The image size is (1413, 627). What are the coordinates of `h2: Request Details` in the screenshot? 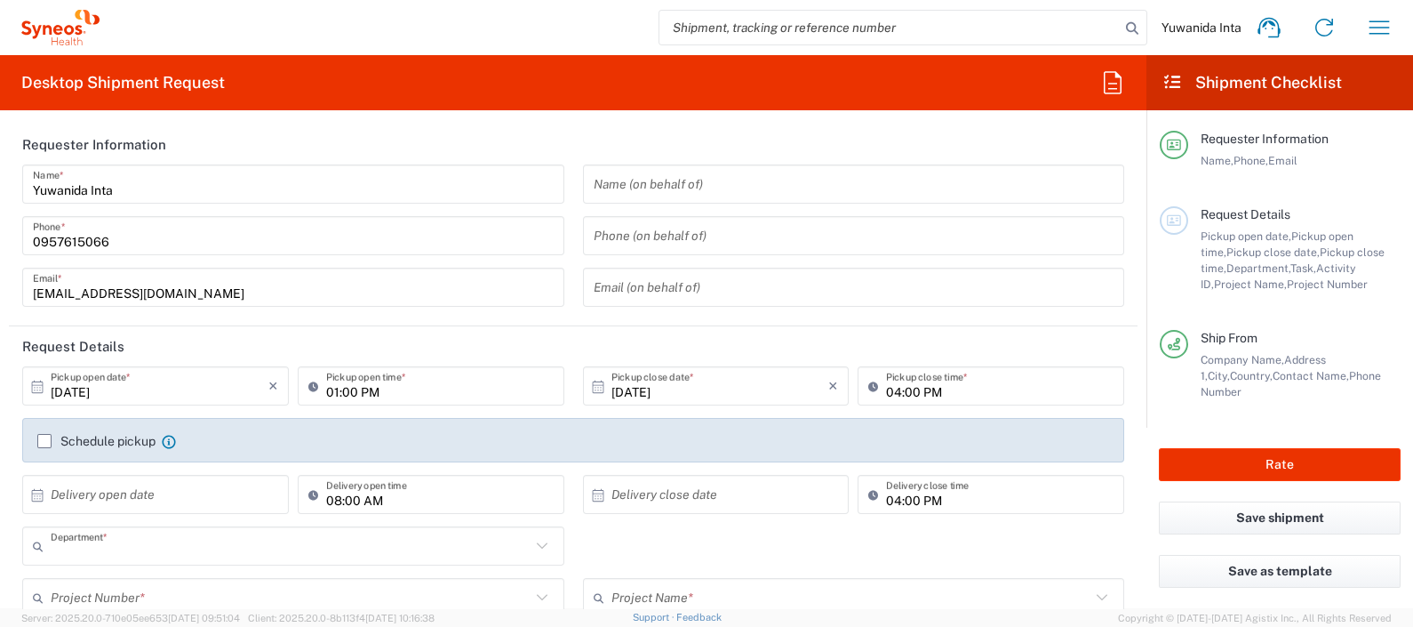 It's located at (73, 347).